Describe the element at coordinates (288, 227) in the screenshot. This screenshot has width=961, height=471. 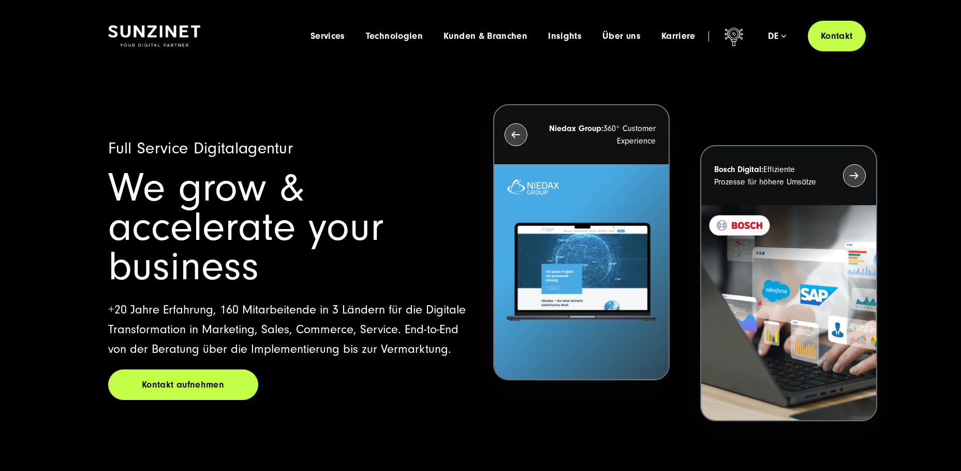
I see `h1: We grow & accelerate your business` at that location.